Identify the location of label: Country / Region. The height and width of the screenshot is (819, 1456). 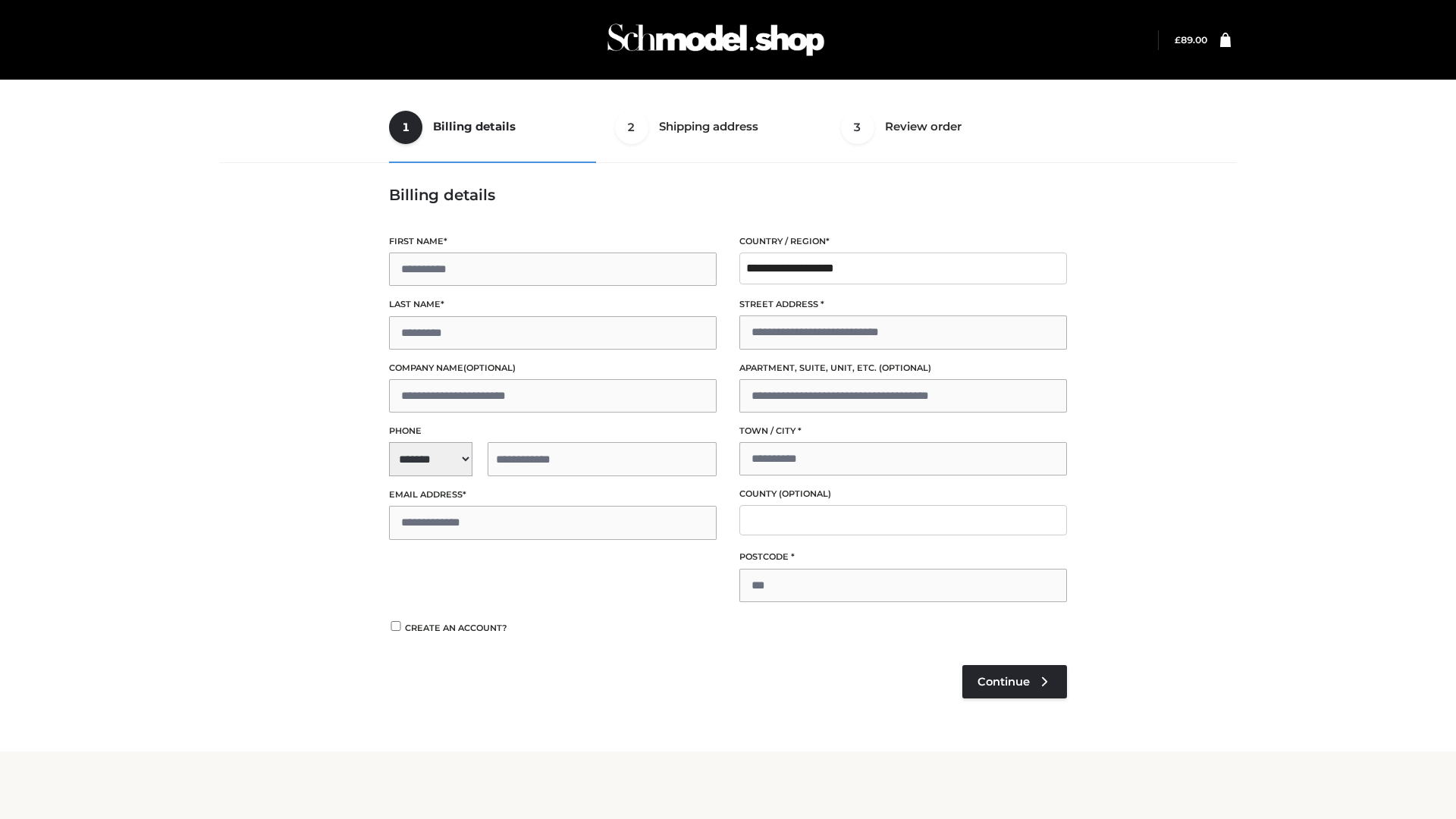
(903, 241).